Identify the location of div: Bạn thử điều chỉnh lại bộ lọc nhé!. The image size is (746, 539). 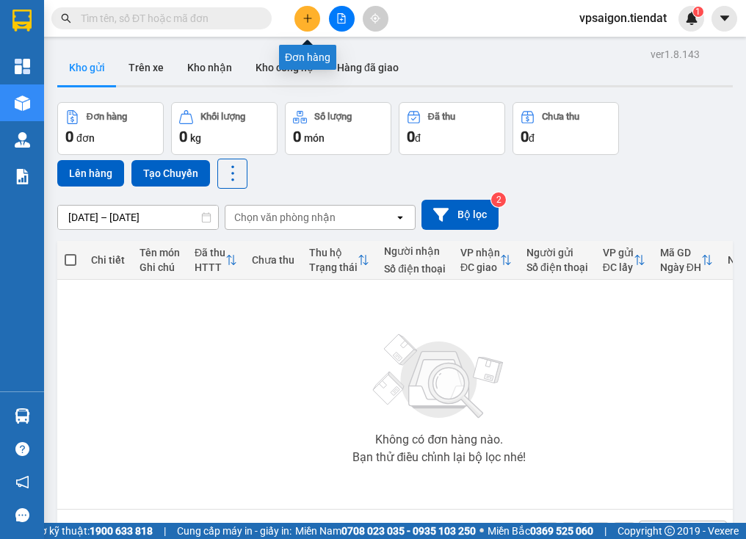
(439, 458).